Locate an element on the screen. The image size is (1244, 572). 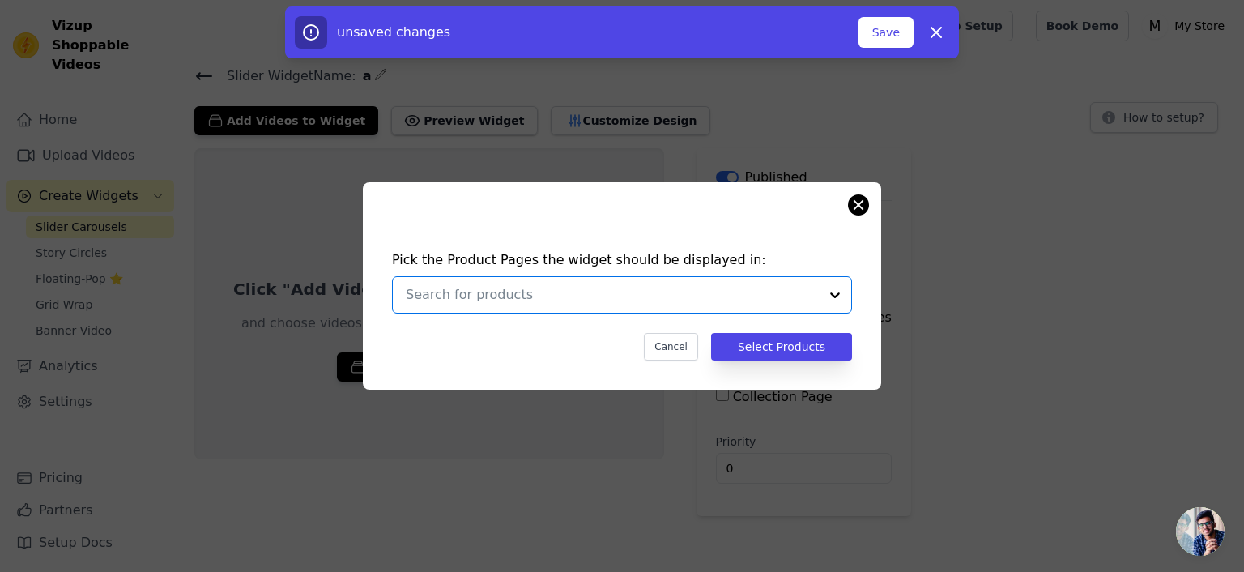
span: unsaved changes is located at coordinates (393, 32).